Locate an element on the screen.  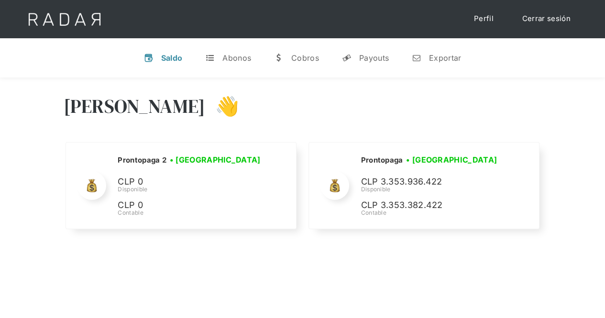
a: Perfil is located at coordinates (484, 19).